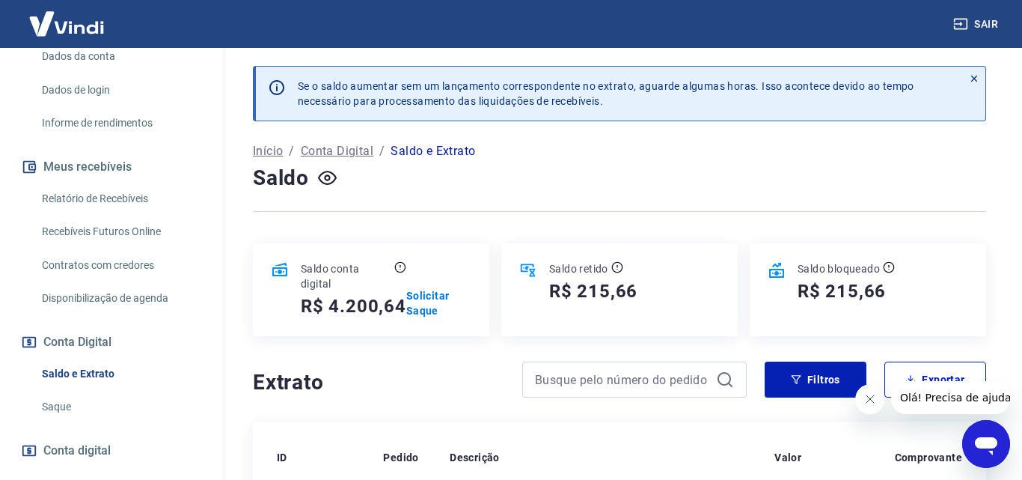  Describe the element at coordinates (112, 451) in the screenshot. I see `a: Conta digital` at that location.